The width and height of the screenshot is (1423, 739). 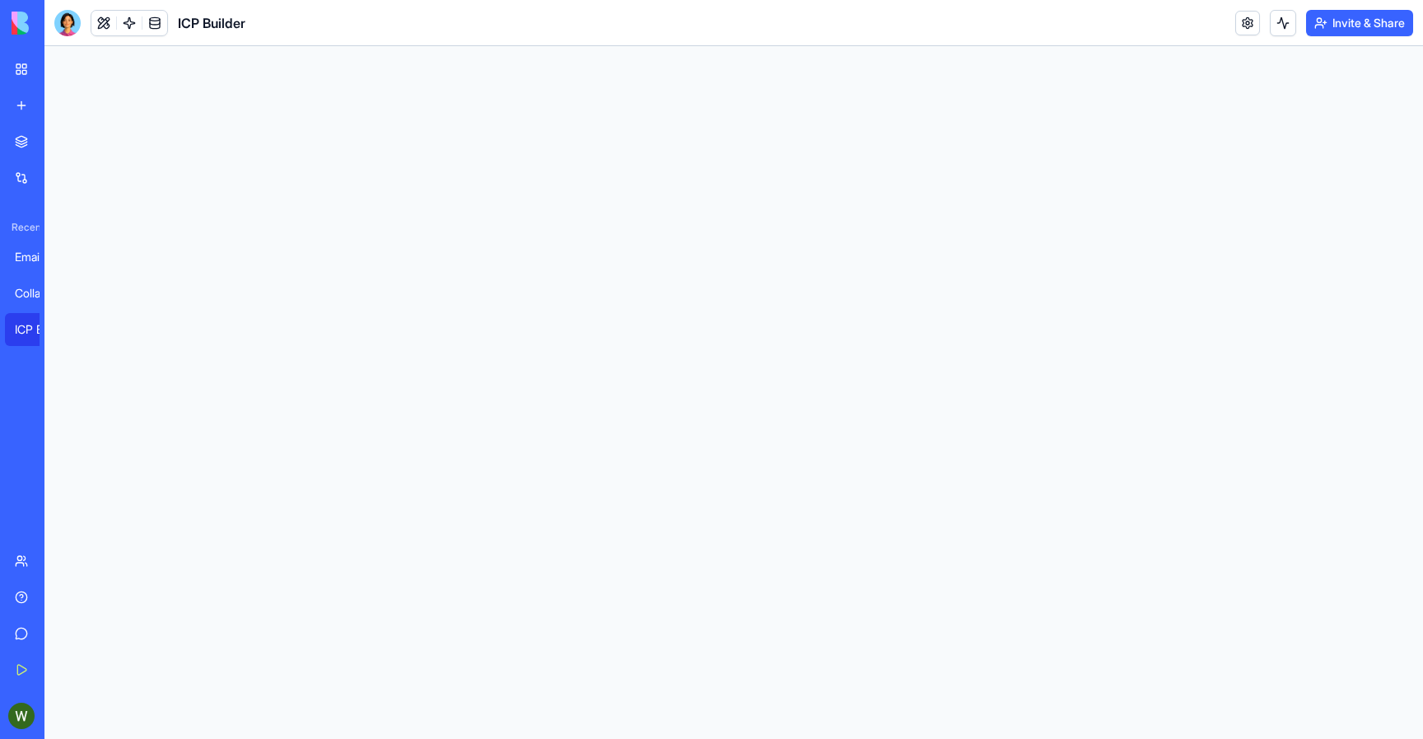 What do you see at coordinates (212, 23) in the screenshot?
I see `span: ICP Builder` at bounding box center [212, 23].